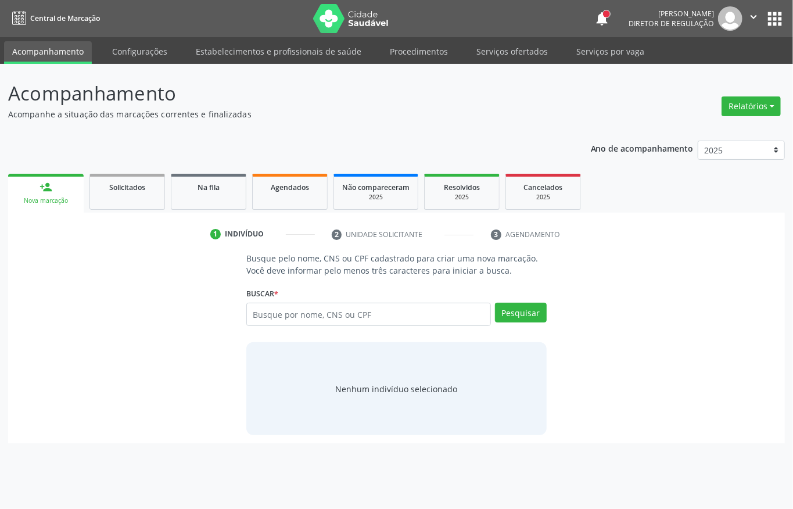 This screenshot has width=793, height=509. Describe the element at coordinates (520, 312) in the screenshot. I see `button: Pesquisar` at that location.